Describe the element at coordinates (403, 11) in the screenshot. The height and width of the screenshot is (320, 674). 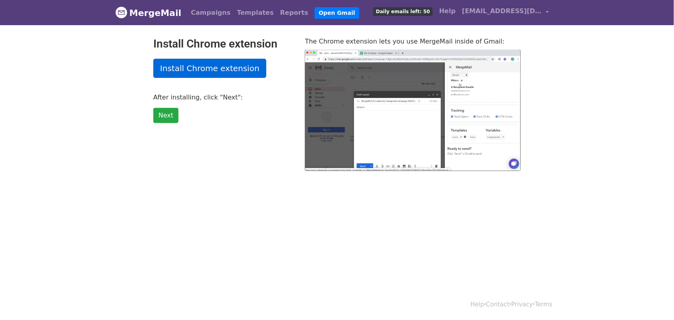
I see `a: Daily emails left: 50` at that location.